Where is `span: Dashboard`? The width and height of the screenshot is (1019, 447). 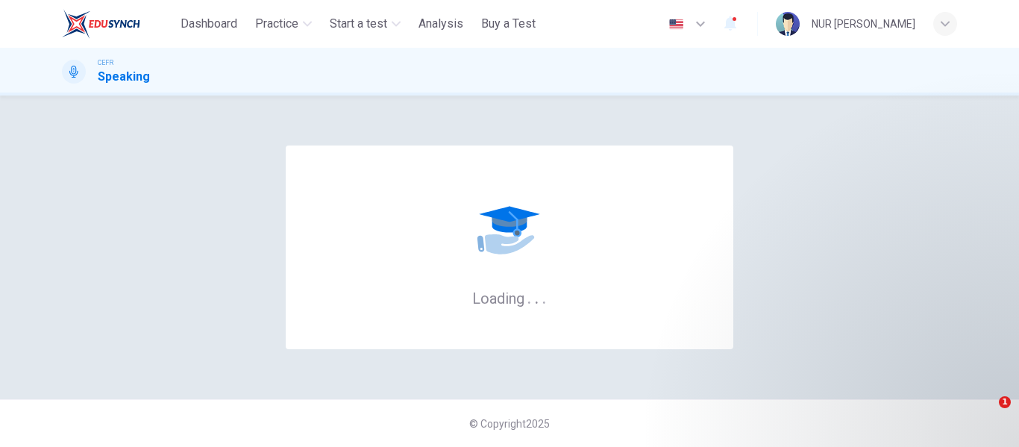 span: Dashboard is located at coordinates (209, 24).